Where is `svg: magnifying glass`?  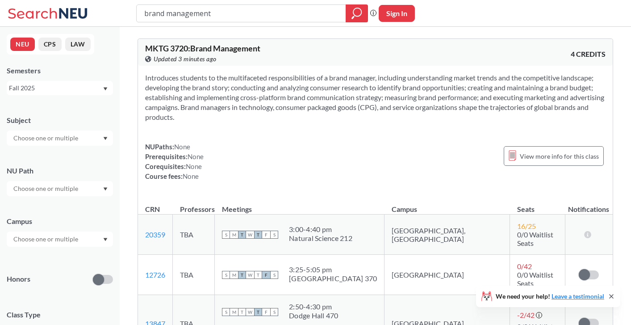
svg: magnifying glass is located at coordinates (357, 13).